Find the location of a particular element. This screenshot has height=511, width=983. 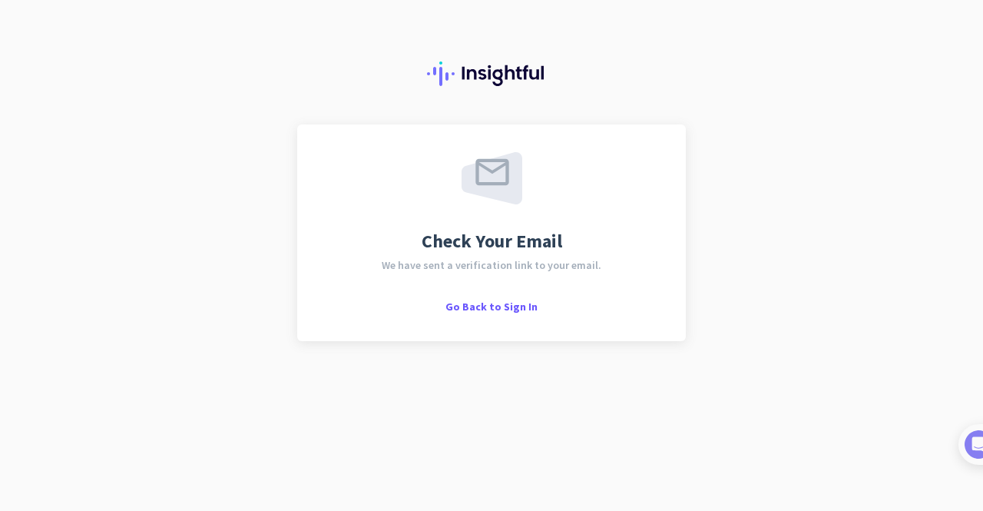

span: We have sent a verification link to your email. is located at coordinates (491, 265).